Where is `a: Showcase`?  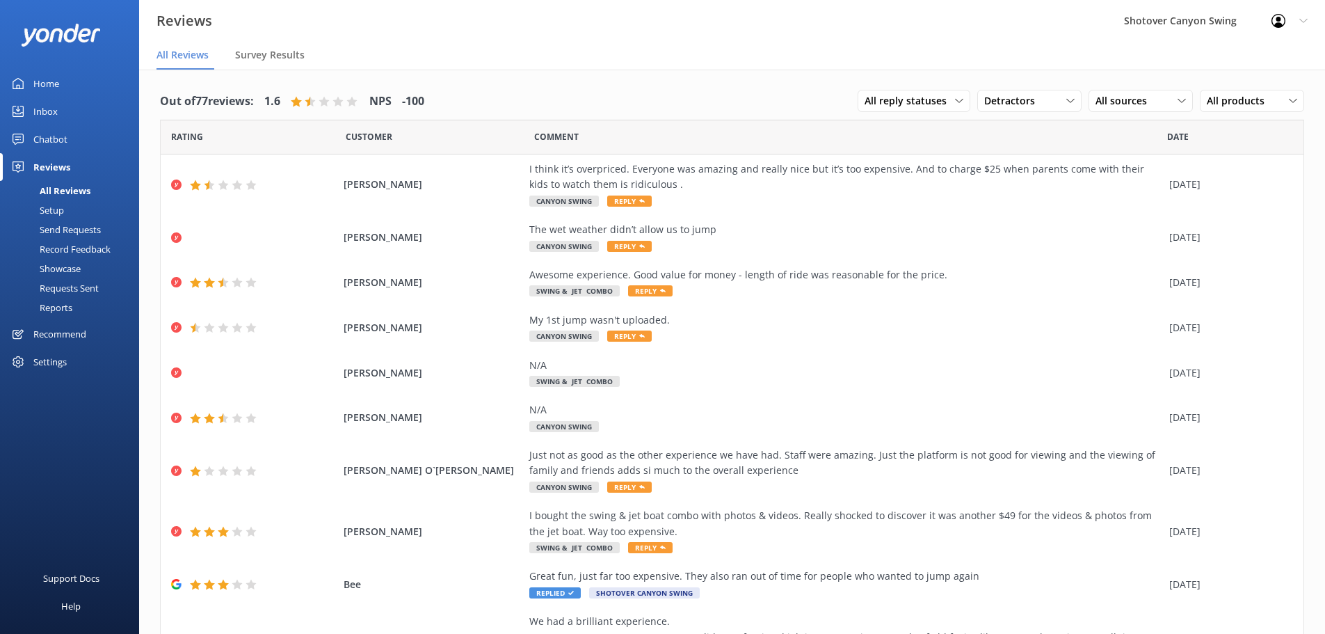
a: Showcase is located at coordinates (74, 268).